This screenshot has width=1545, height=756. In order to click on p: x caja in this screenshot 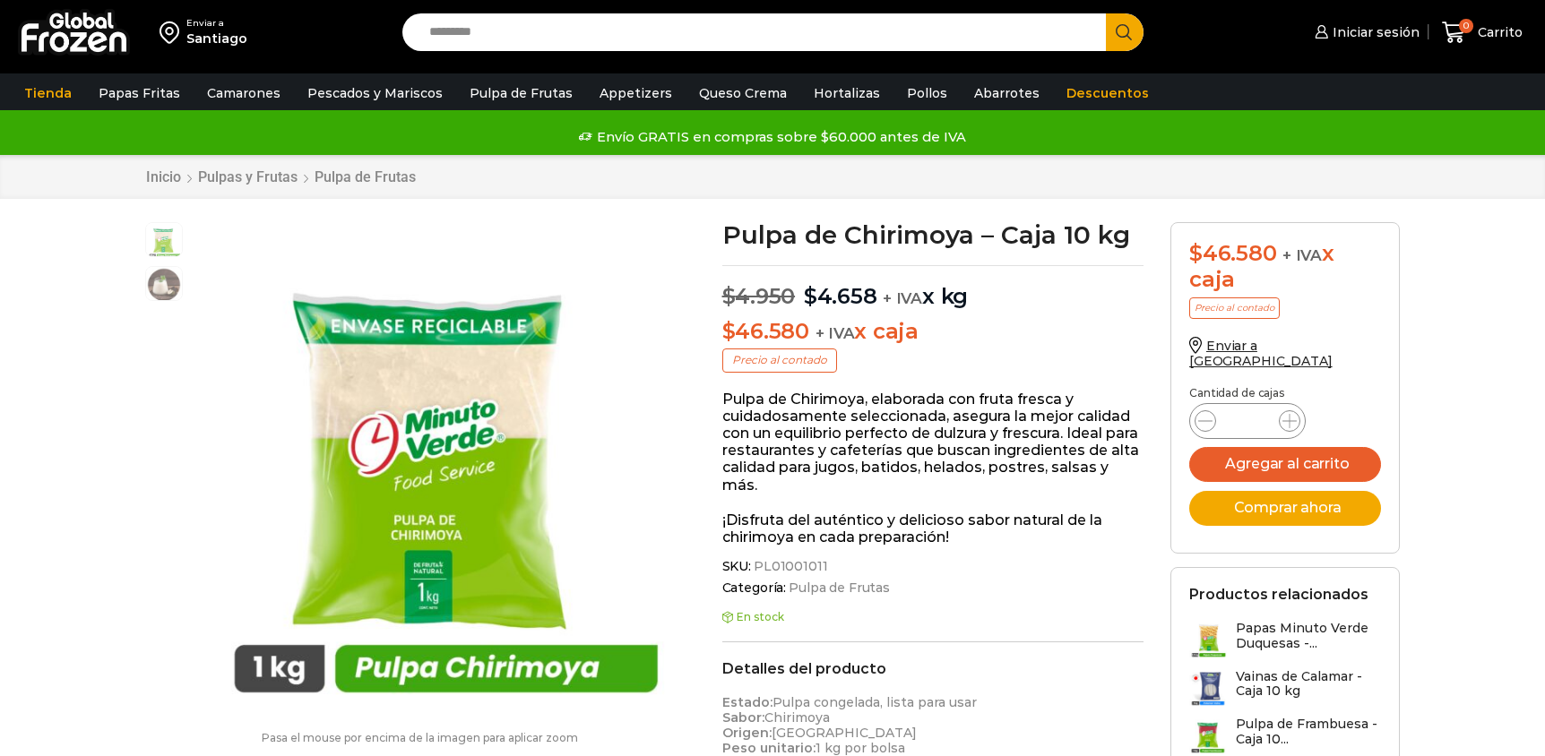, I will do `click(933, 332)`.